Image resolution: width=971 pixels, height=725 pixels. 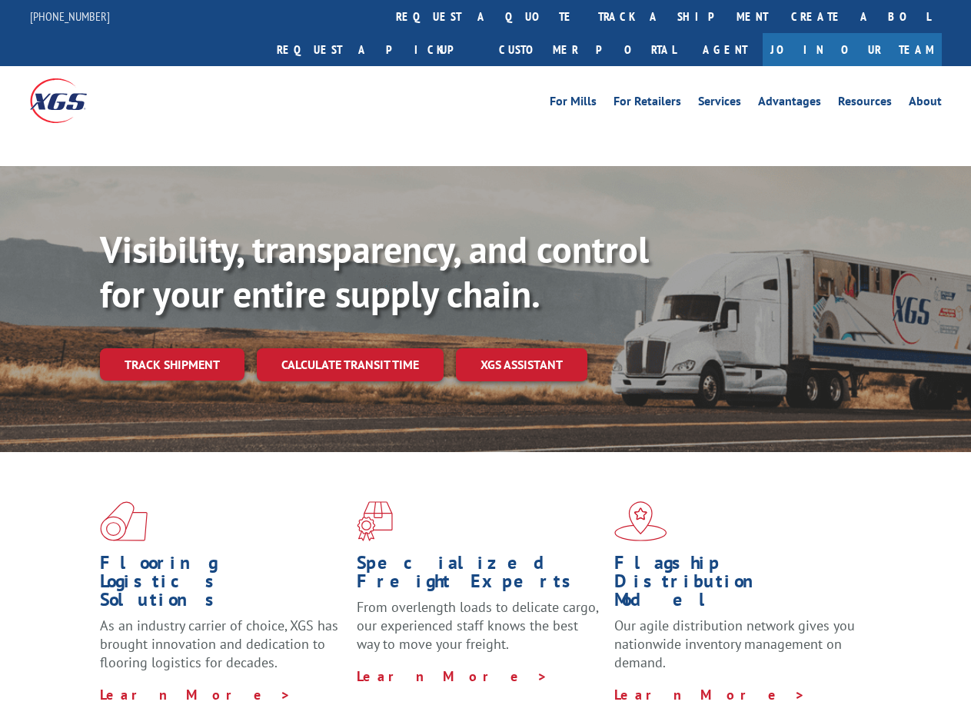 I want to click on a: Join Our Team, so click(x=852, y=49).